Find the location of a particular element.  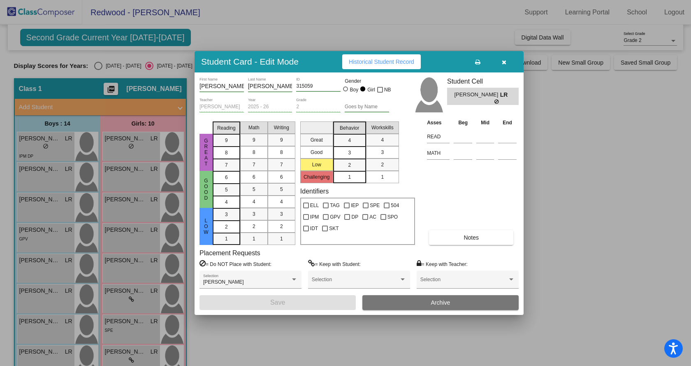

button: Archive is located at coordinates (440, 302).